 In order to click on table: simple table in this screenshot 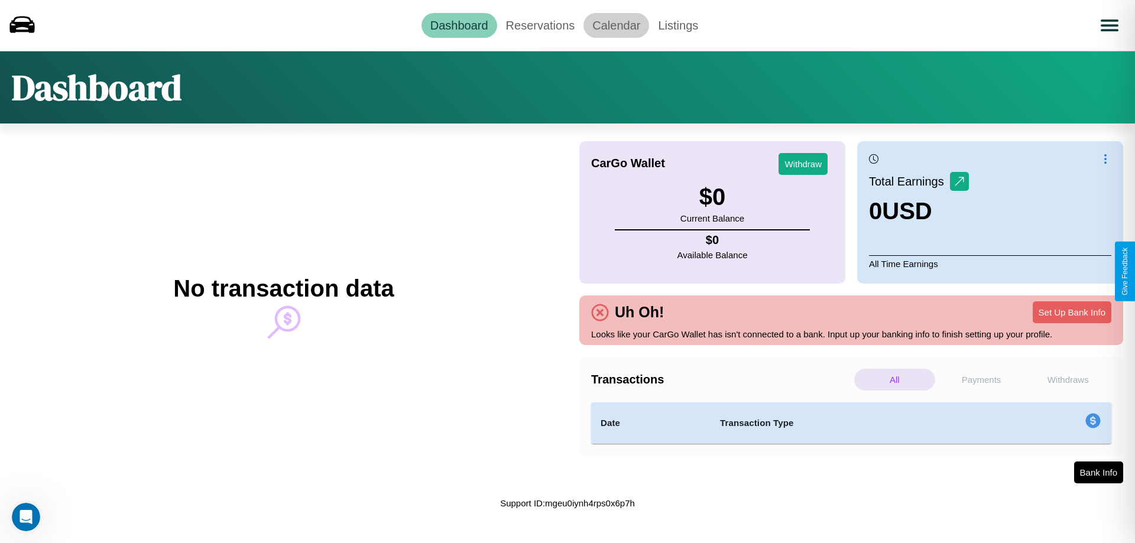, I will do `click(851, 423)`.